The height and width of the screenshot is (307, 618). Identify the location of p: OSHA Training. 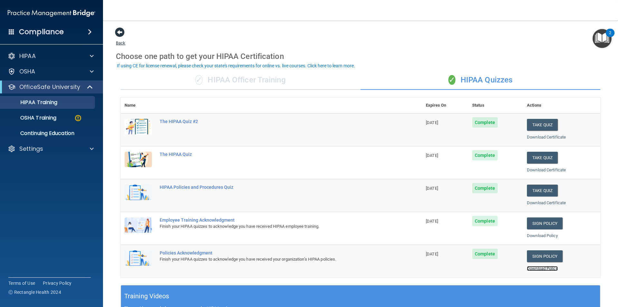
(30, 118).